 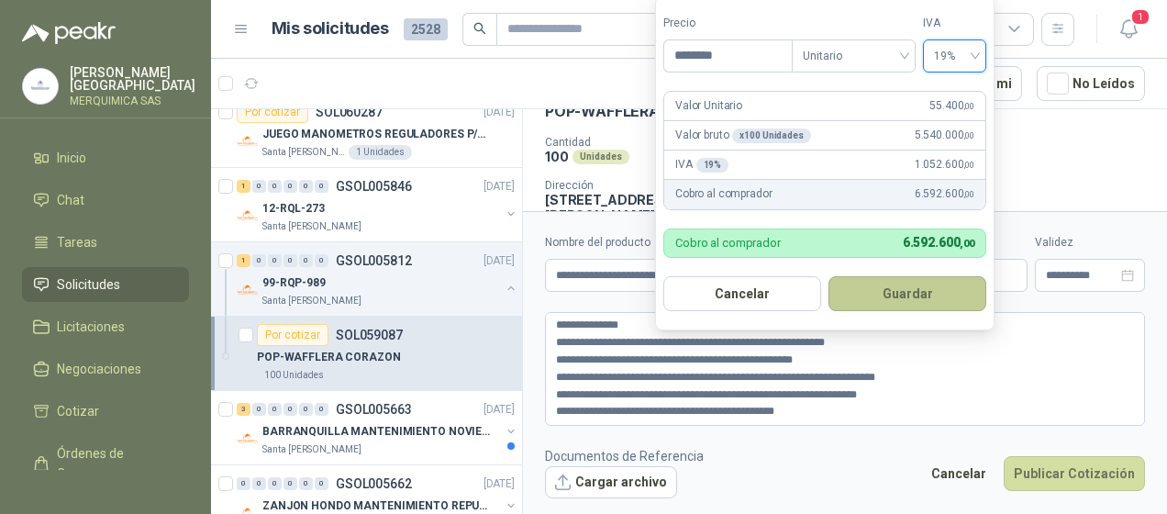 What do you see at coordinates (373, 409) in the screenshot?
I see `p: GSOL005663` at bounding box center [373, 409].